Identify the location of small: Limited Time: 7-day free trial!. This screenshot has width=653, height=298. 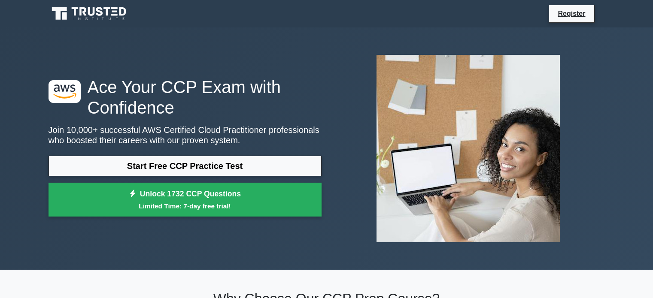
(185, 206).